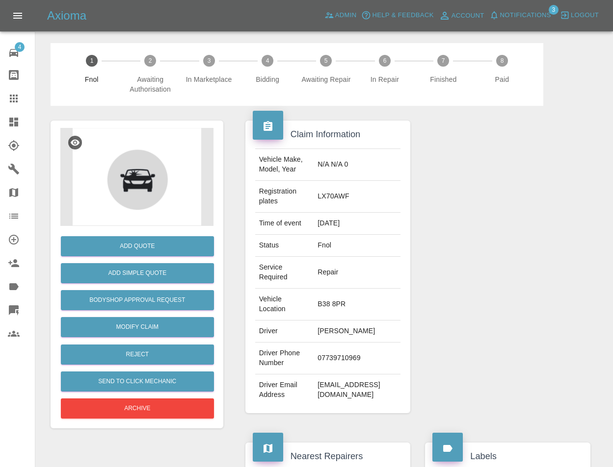 The height and width of the screenshot is (467, 613). What do you see at coordinates (284, 224) in the screenshot?
I see `td: Time of event` at bounding box center [284, 224].